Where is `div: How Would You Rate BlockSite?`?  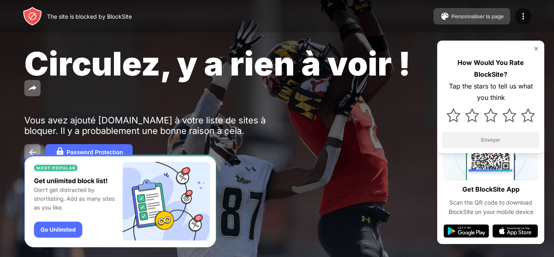 div: How Would You Rate BlockSite? is located at coordinates (491, 69).